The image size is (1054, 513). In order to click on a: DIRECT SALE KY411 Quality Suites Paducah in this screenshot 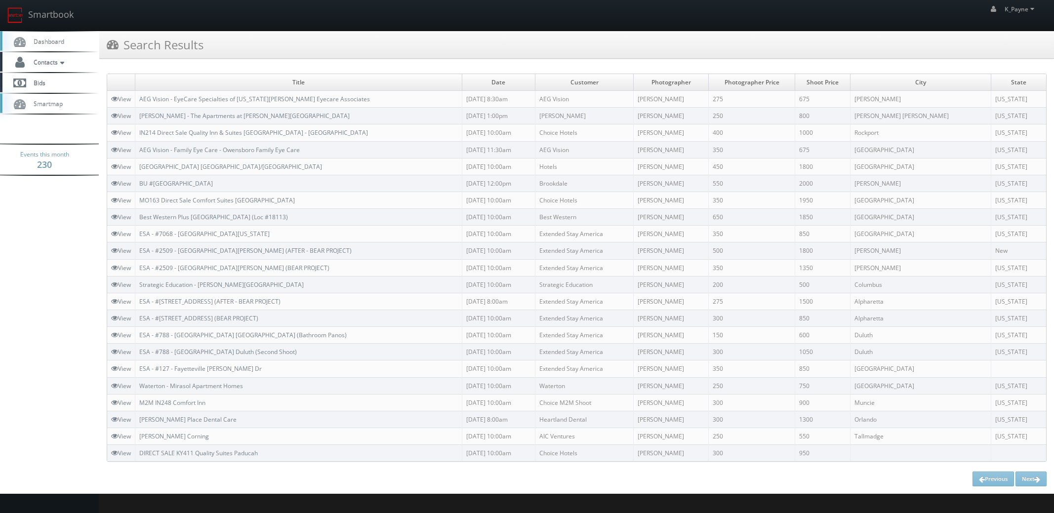, I will do `click(199, 453)`.